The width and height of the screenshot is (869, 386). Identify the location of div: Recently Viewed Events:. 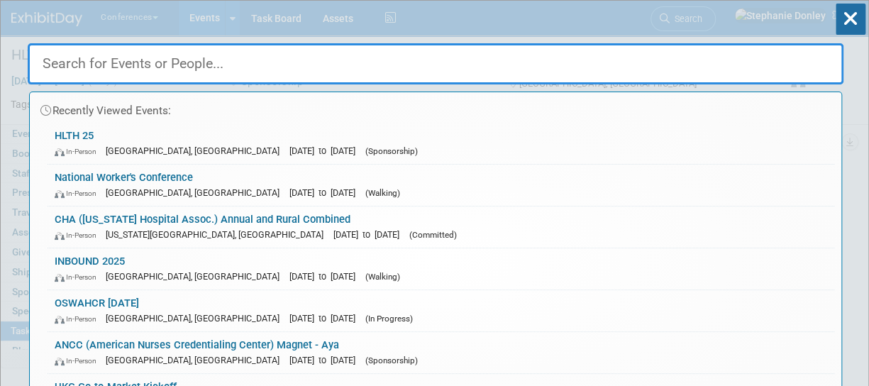
(435, 107).